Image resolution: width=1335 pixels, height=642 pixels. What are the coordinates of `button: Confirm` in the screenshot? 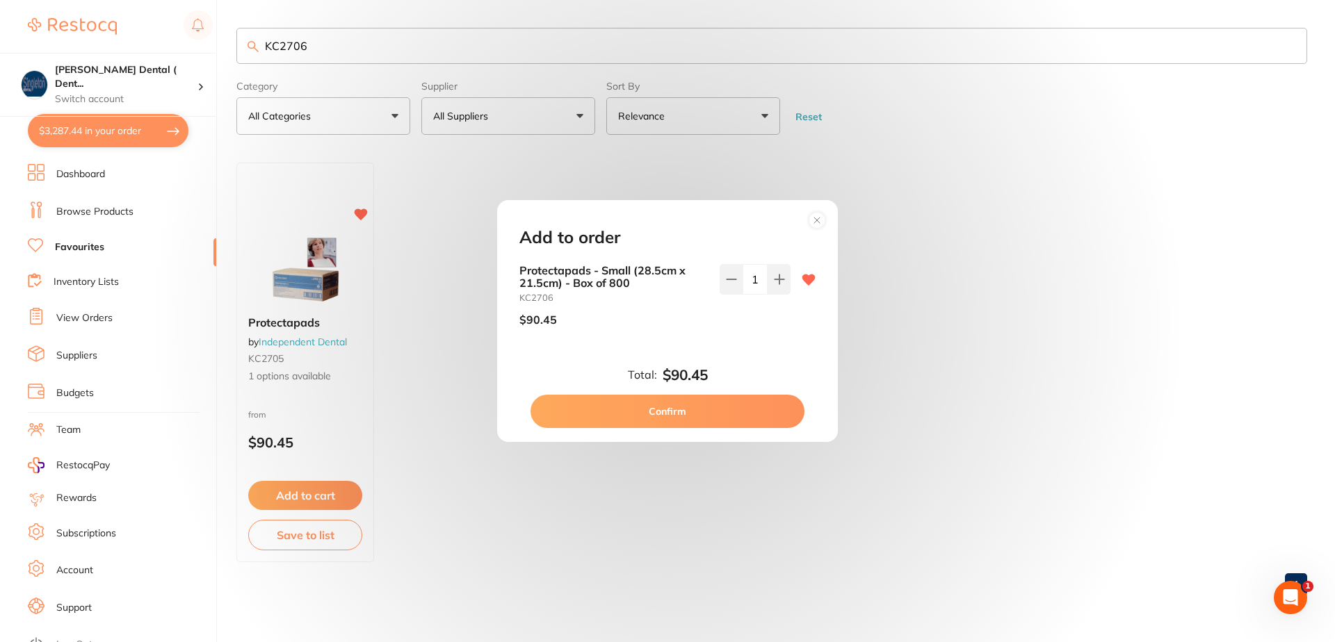 It's located at (667, 412).